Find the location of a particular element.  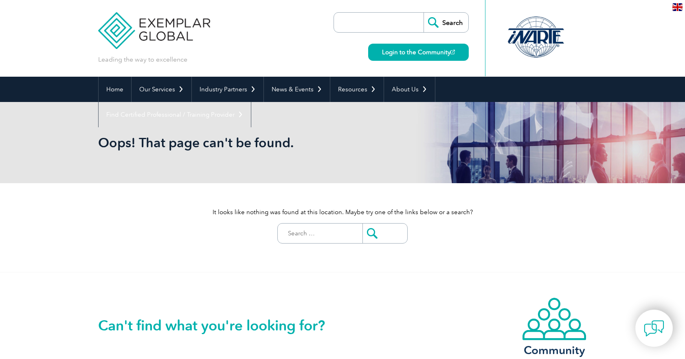

a: Our Services is located at coordinates (161, 89).